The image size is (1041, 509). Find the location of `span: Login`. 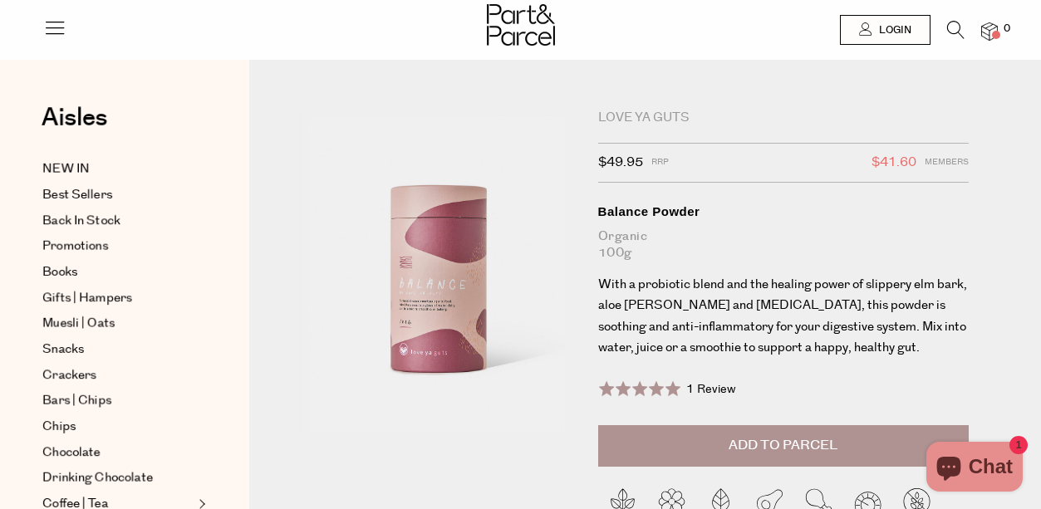

span: Login is located at coordinates (893, 30).